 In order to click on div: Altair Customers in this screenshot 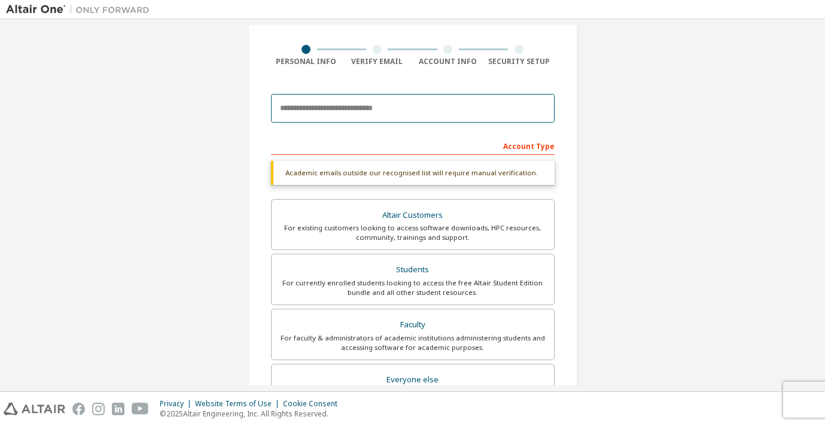, I will do `click(413, 215)`.